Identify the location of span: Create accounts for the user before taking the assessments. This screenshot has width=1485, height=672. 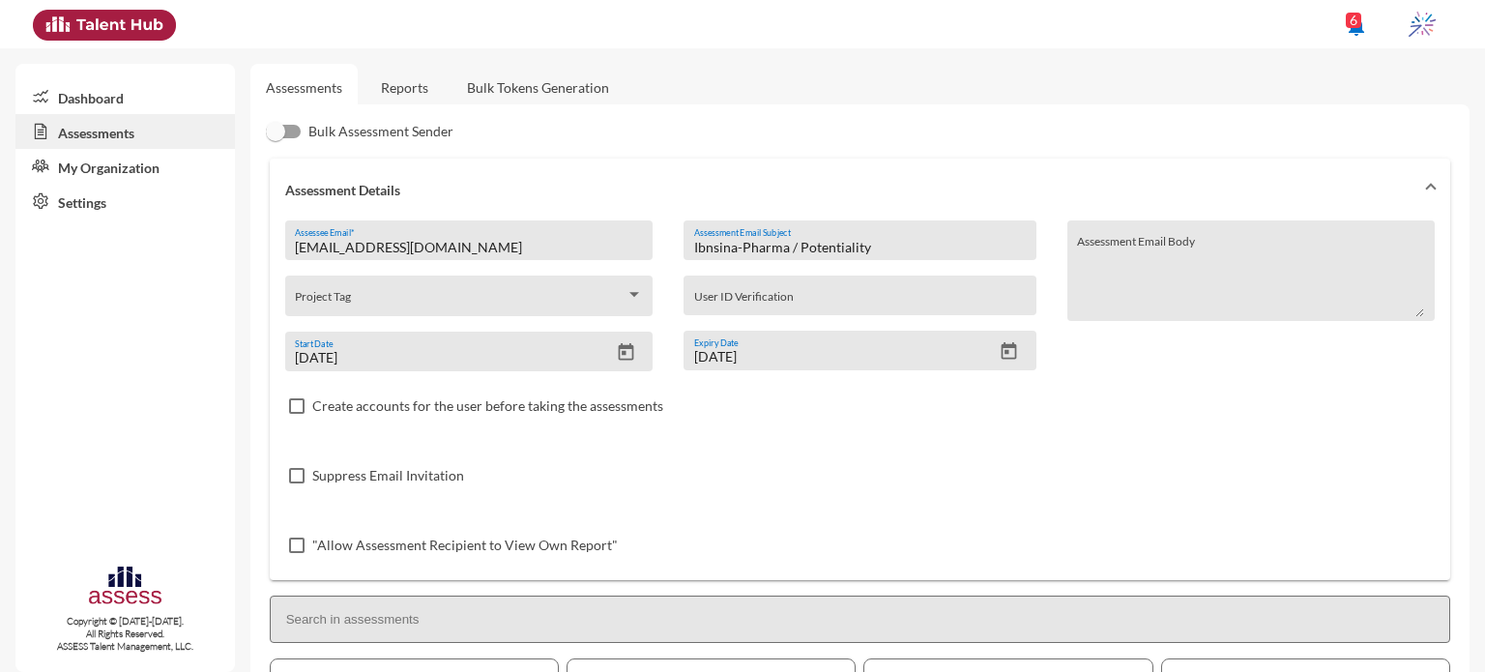
(487, 406).